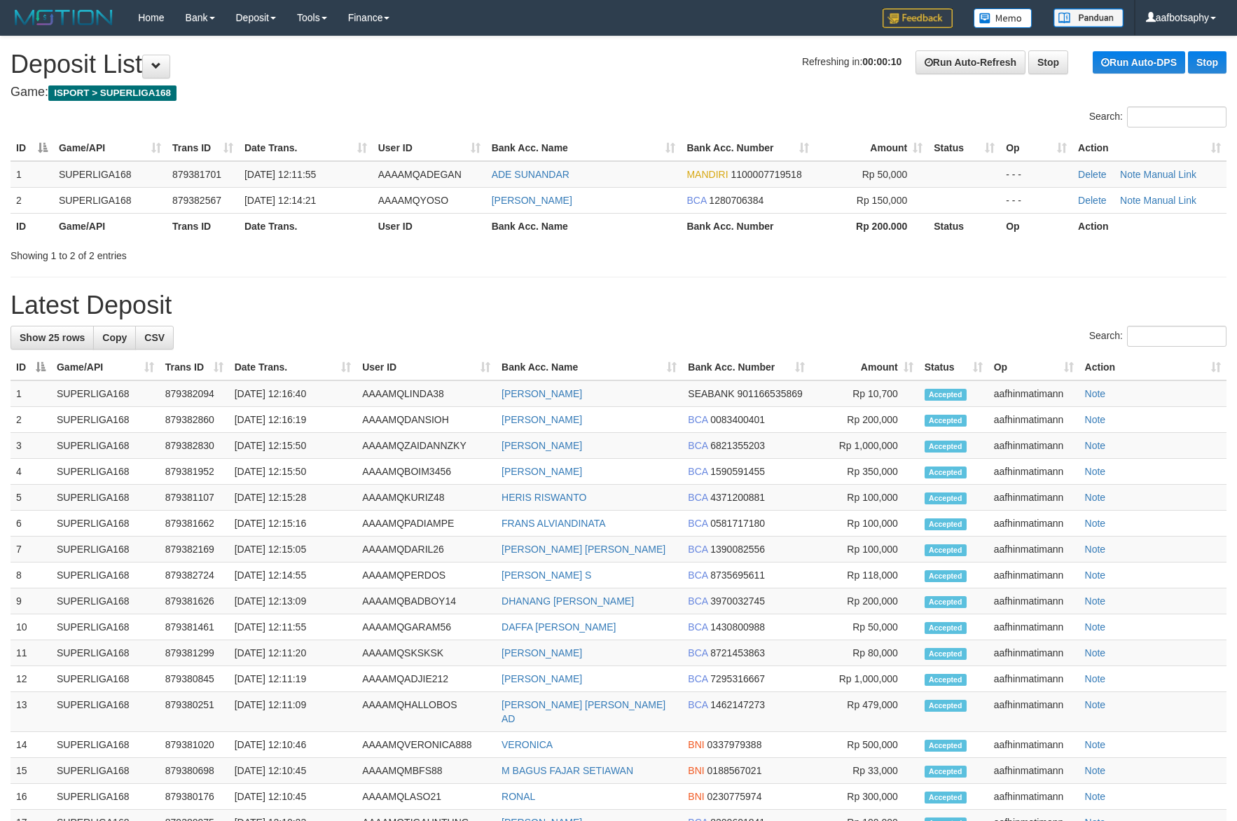  Describe the element at coordinates (194, 420) in the screenshot. I see `td: 879382860` at that location.